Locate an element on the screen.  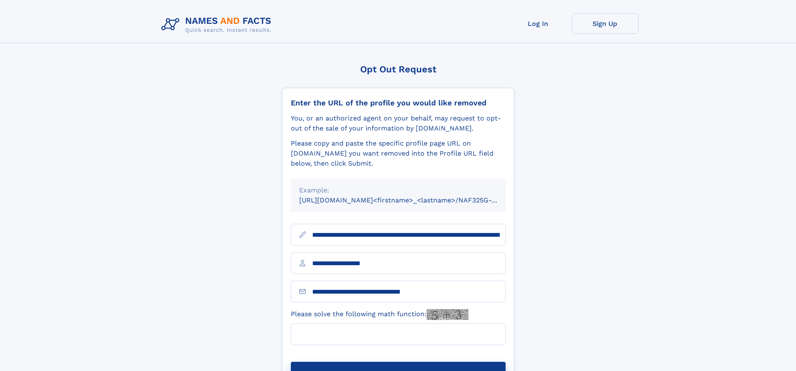
div: Enter the URL of the profile you would like removed is located at coordinates (398, 103).